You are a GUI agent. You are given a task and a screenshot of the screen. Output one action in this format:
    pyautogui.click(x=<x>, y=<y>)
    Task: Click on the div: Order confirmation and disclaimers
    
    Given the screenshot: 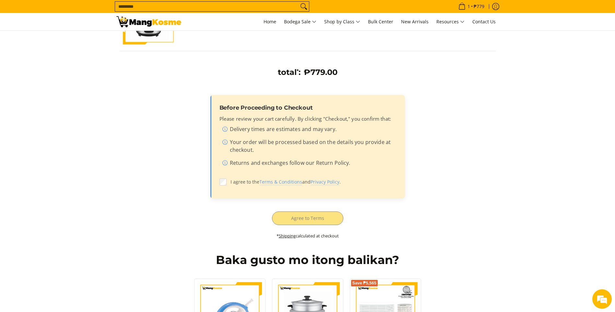 What is the action you would take?
    pyautogui.click(x=308, y=147)
    